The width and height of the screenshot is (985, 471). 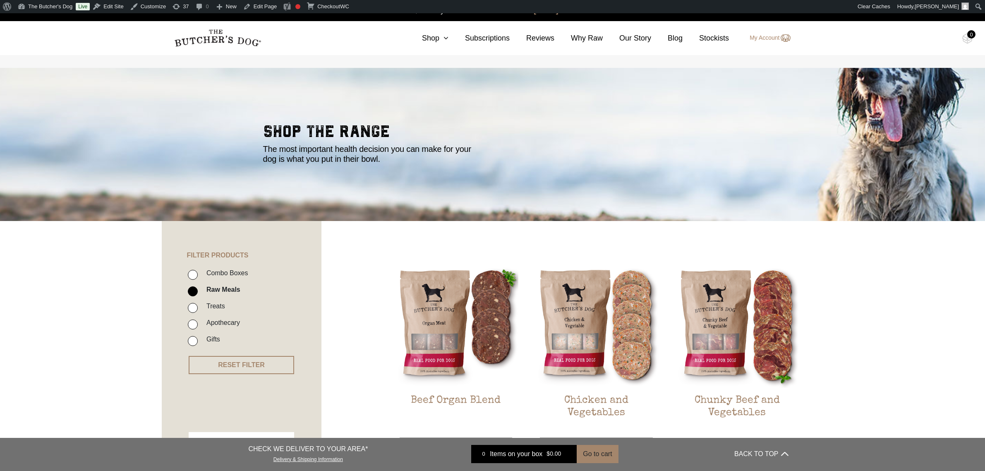 What do you see at coordinates (766, 38) in the screenshot?
I see `a: My Account` at bounding box center [766, 38].